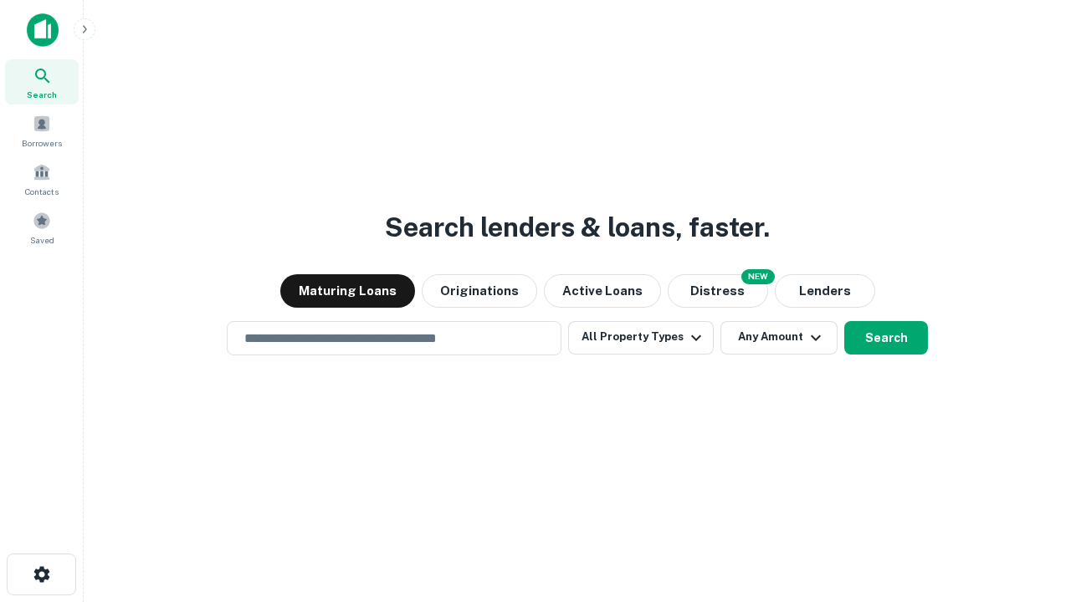 This screenshot has height=602, width=1071. I want to click on span: Search, so click(42, 95).